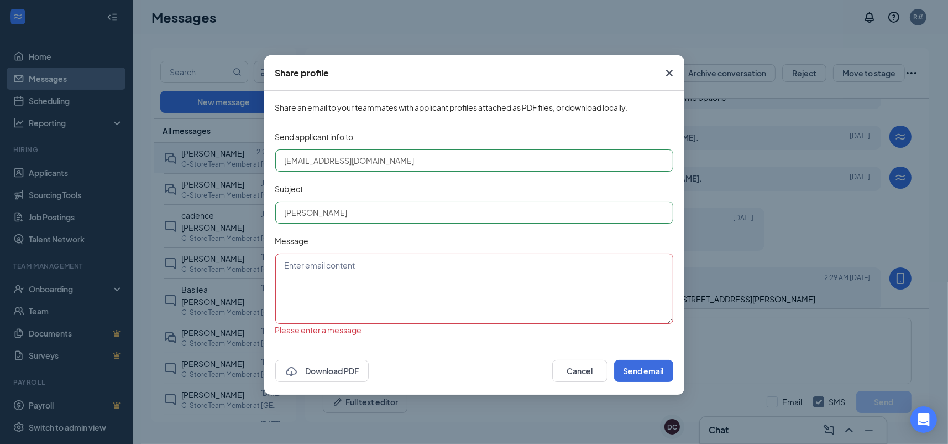 The image size is (948, 444). Describe the element at coordinates (303, 73) in the screenshot. I see `div: Share profile` at that location.